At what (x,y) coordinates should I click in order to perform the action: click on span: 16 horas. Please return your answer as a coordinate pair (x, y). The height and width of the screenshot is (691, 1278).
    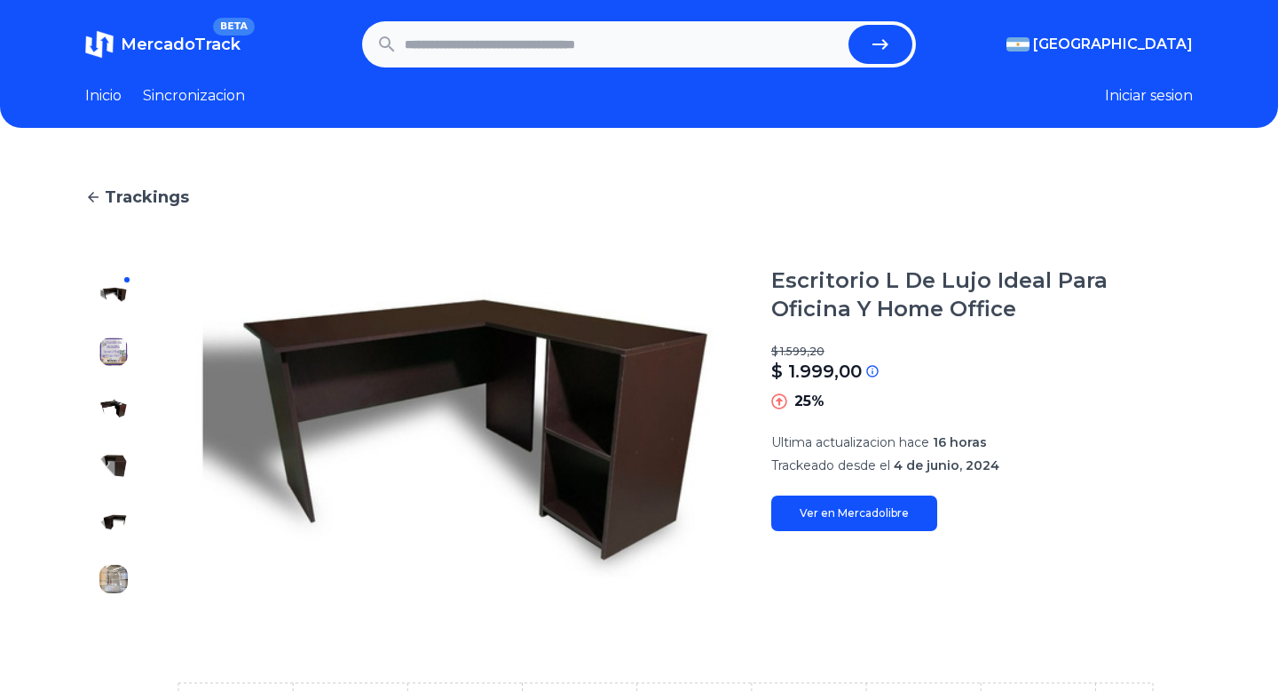
    Looking at the image, I should click on (960, 442).